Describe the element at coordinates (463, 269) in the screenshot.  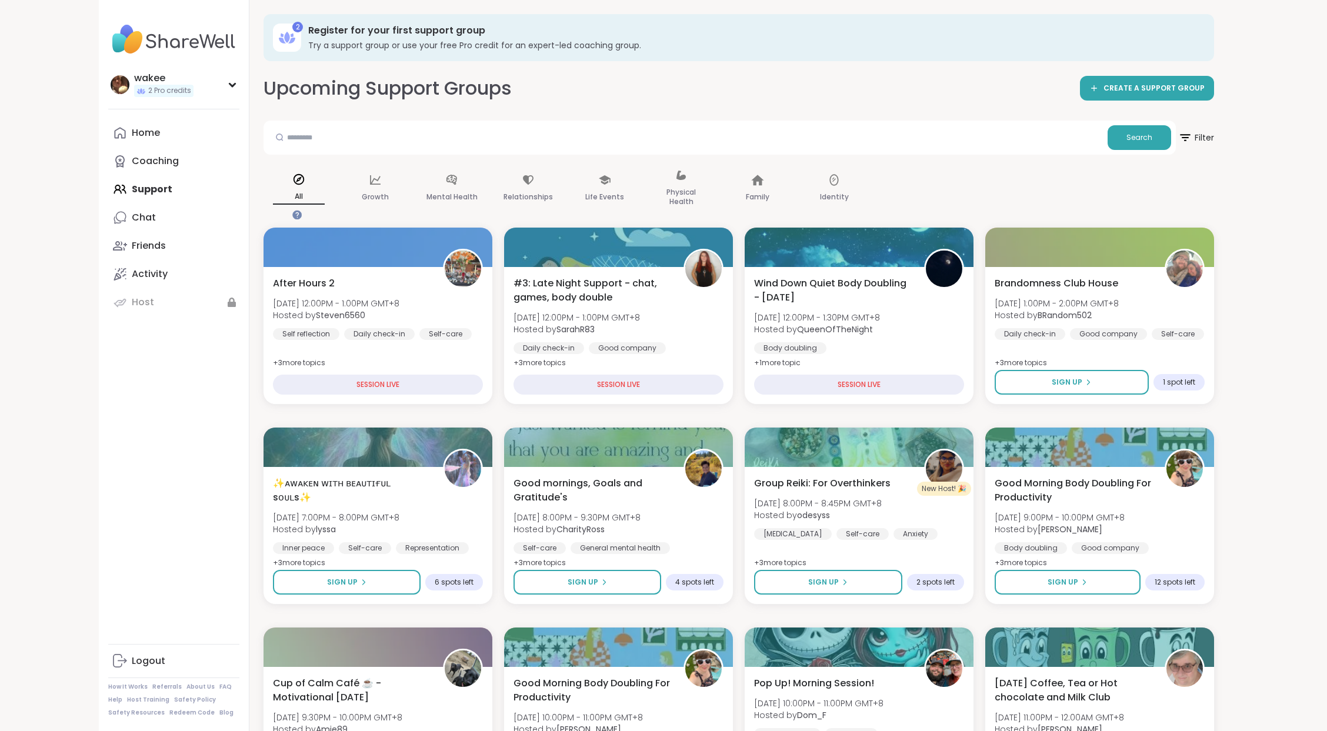
I see `img: Steven6560` at that location.